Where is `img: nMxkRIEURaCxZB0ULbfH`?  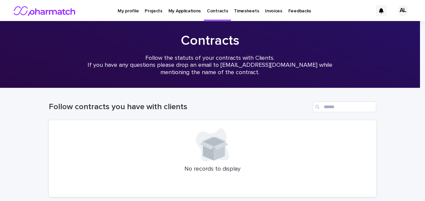 img: nMxkRIEURaCxZB0ULbfH is located at coordinates (45, 11).